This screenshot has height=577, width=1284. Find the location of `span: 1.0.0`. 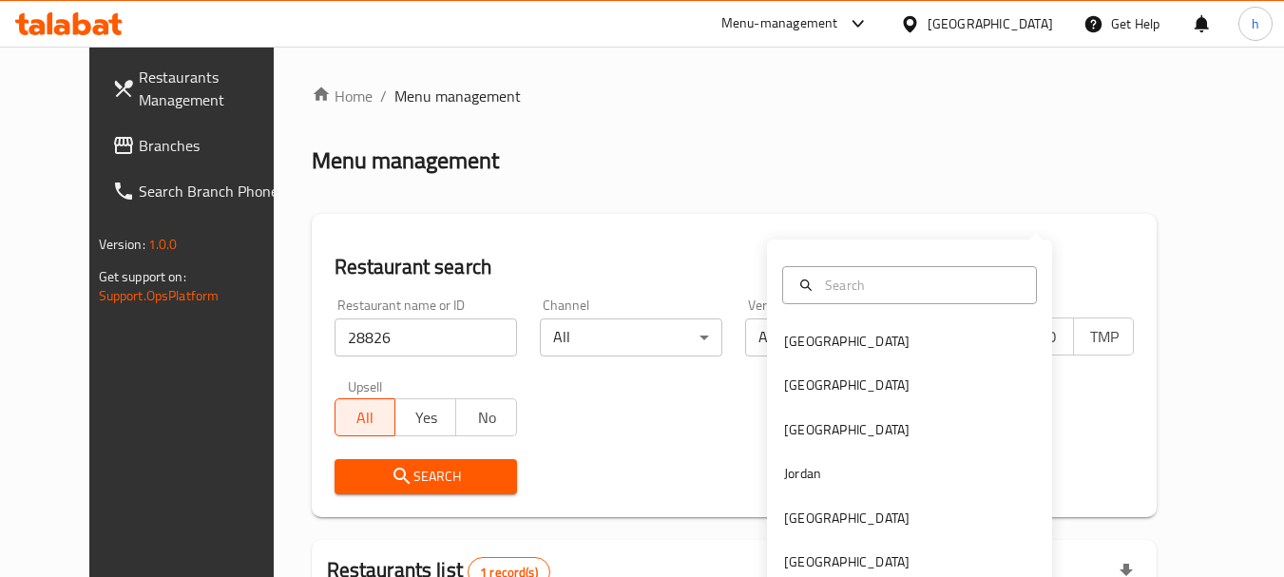

span: 1.0.0 is located at coordinates (162, 244).